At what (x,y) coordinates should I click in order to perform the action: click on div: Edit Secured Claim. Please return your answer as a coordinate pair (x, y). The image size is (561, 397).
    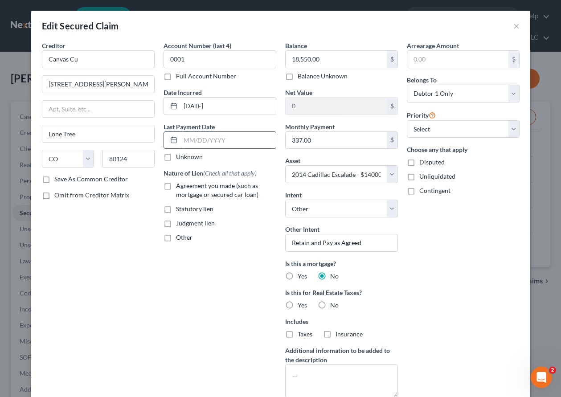
    Looking at the image, I should click on (80, 26).